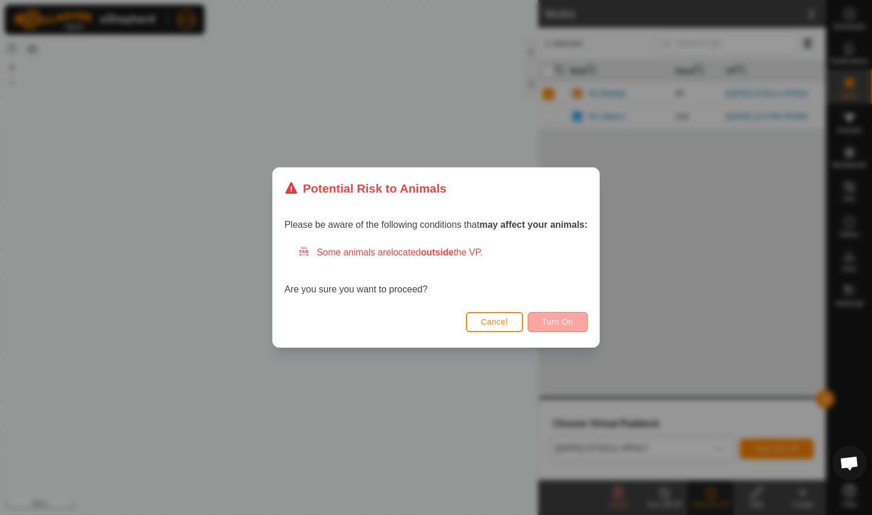 This screenshot has height=515, width=872. What do you see at coordinates (436, 271) in the screenshot?
I see `div: Are you sure you want to proceed?` at bounding box center [436, 271].